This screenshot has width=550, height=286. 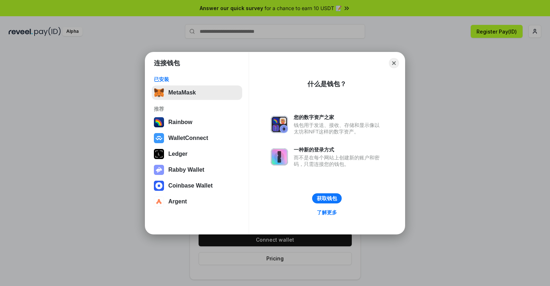 What do you see at coordinates (197, 202) in the screenshot?
I see `button: Argent` at bounding box center [197, 202].